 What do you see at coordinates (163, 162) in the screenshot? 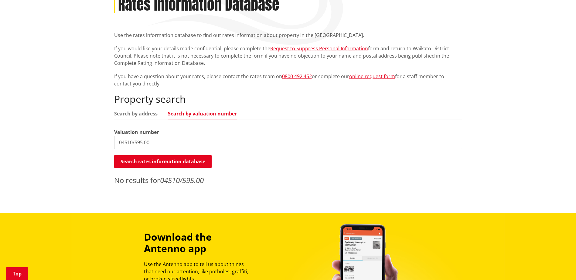
I see `button: Search rates information database` at bounding box center [163, 162].